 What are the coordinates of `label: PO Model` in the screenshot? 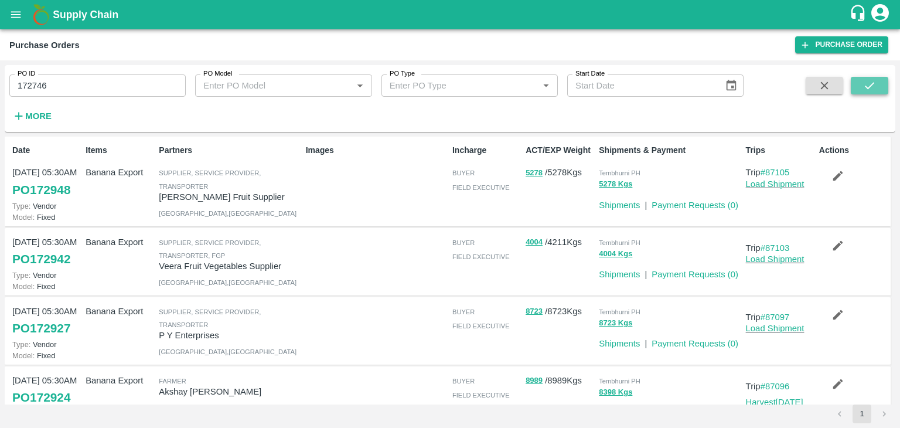 It's located at (218, 74).